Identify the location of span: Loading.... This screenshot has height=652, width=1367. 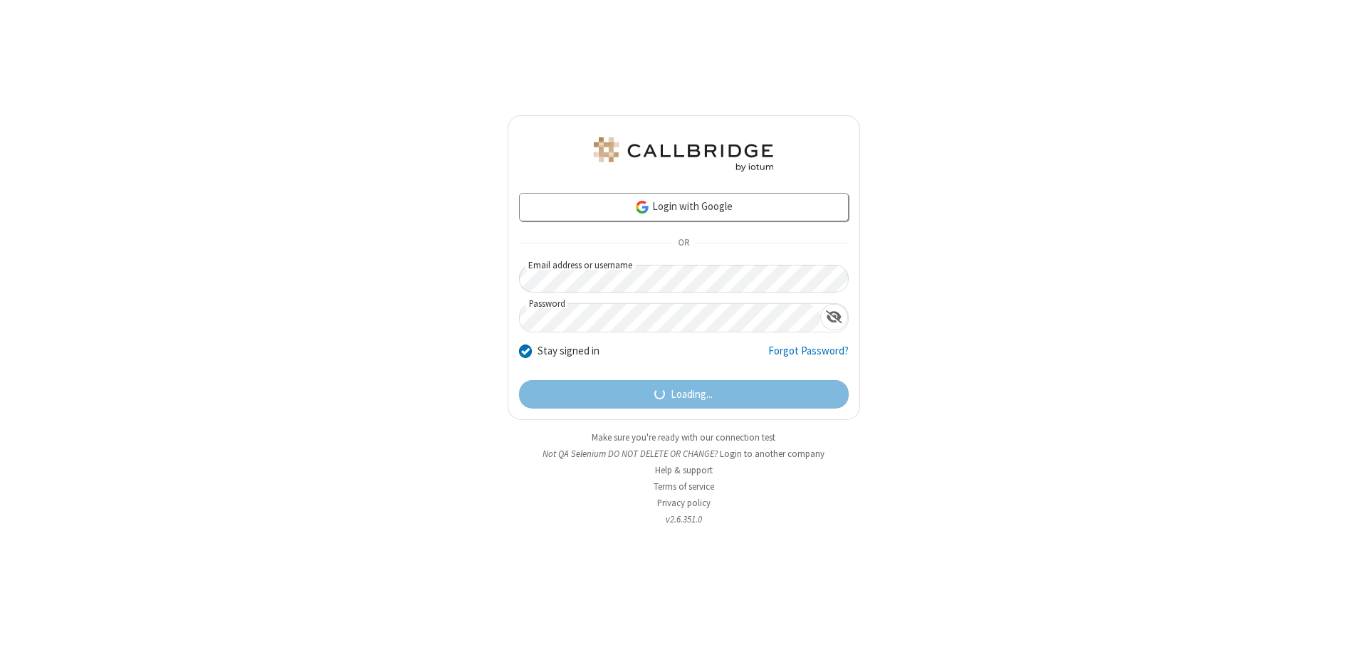
(691, 394).